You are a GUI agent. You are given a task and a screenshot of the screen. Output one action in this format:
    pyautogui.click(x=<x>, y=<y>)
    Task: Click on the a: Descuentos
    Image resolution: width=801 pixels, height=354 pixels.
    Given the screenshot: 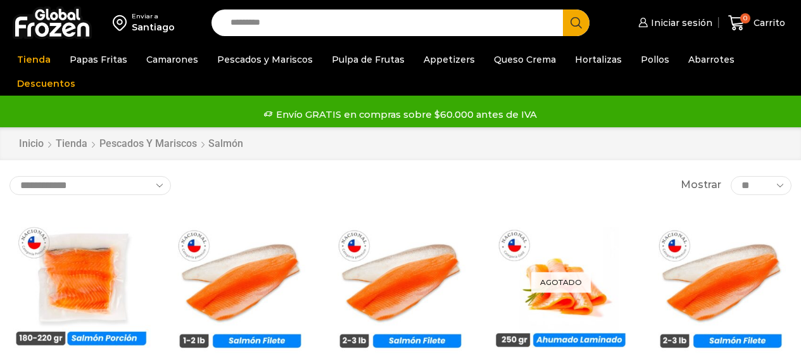 What is the action you would take?
    pyautogui.click(x=46, y=84)
    